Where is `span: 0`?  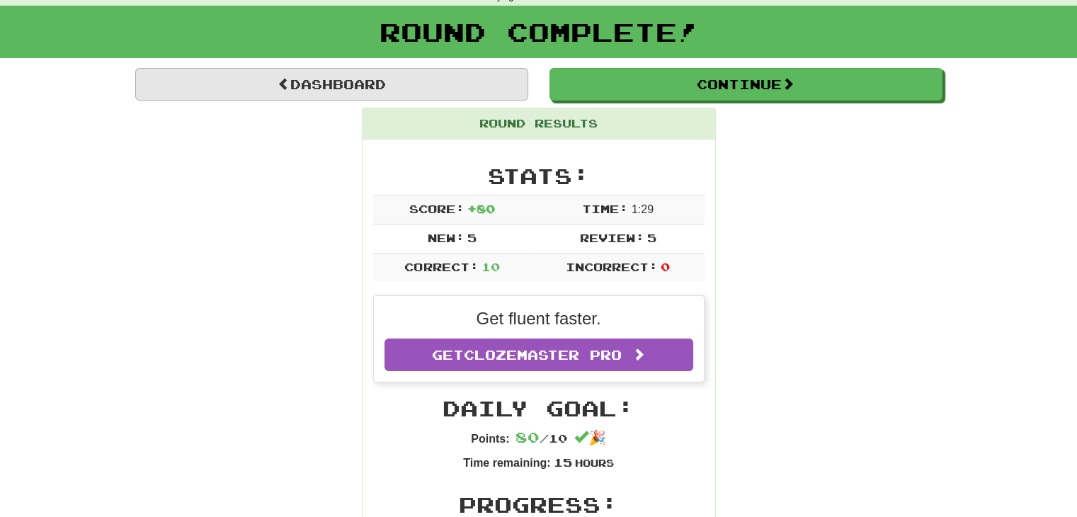 span: 0 is located at coordinates (665, 266).